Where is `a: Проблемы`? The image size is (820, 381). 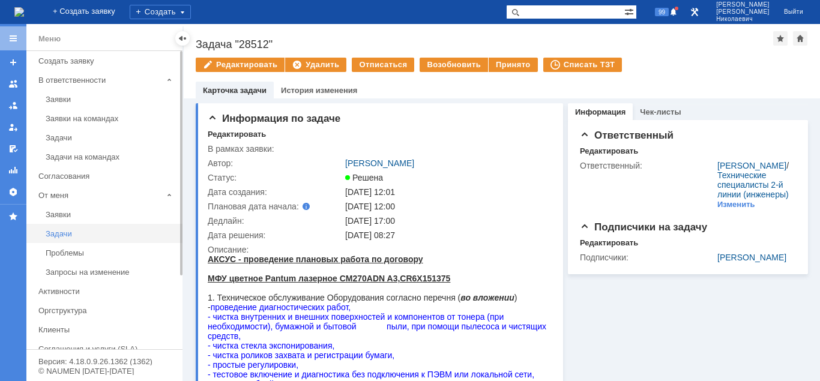
a: Проблемы is located at coordinates (110, 253).